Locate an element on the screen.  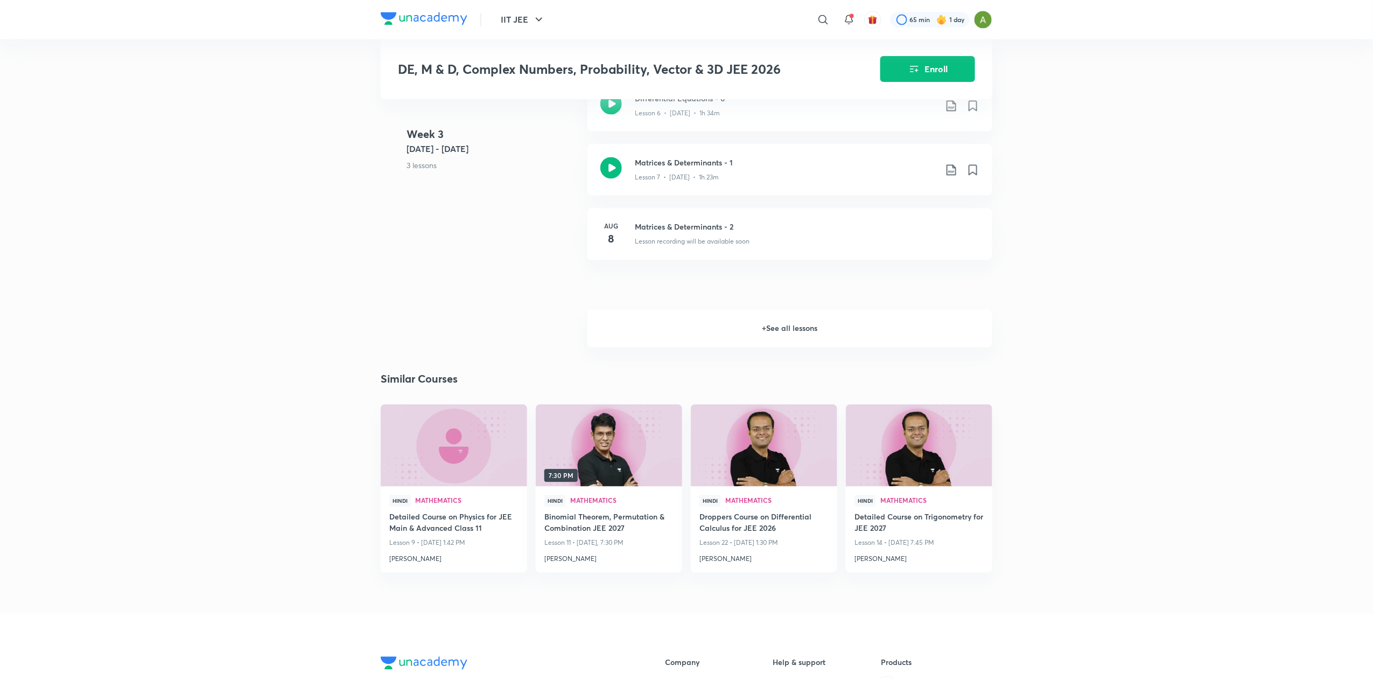
h4: Droppers Course on Differential Calculus for JEE 2026 is located at coordinates (764, 523).